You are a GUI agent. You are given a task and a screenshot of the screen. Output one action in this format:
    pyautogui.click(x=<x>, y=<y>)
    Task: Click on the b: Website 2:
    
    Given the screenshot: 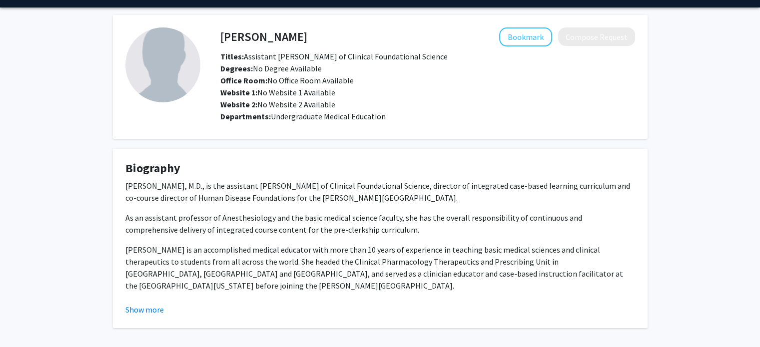 What is the action you would take?
    pyautogui.click(x=239, y=104)
    